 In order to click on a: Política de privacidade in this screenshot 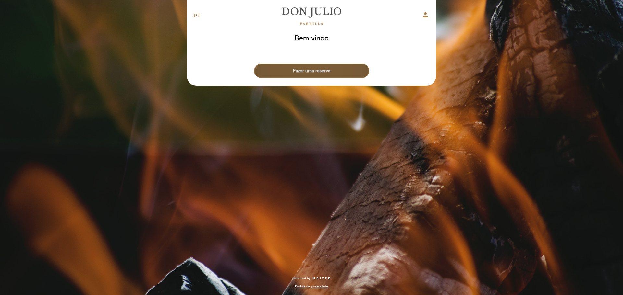, I will do `click(311, 287)`.